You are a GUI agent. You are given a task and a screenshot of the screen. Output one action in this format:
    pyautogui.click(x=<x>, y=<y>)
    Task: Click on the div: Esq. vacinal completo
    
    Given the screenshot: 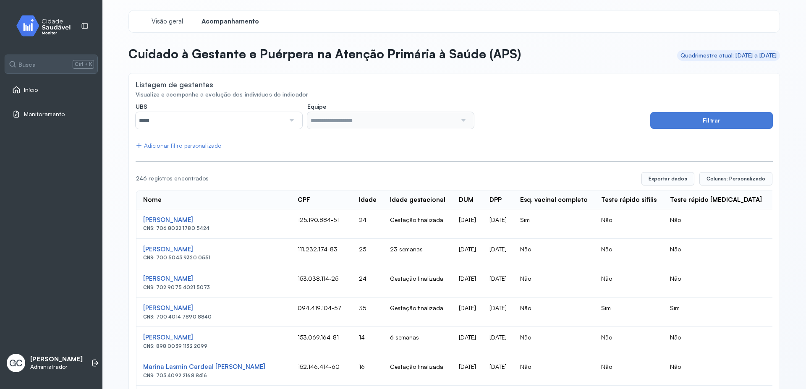 What is the action you would take?
    pyautogui.click(x=554, y=200)
    